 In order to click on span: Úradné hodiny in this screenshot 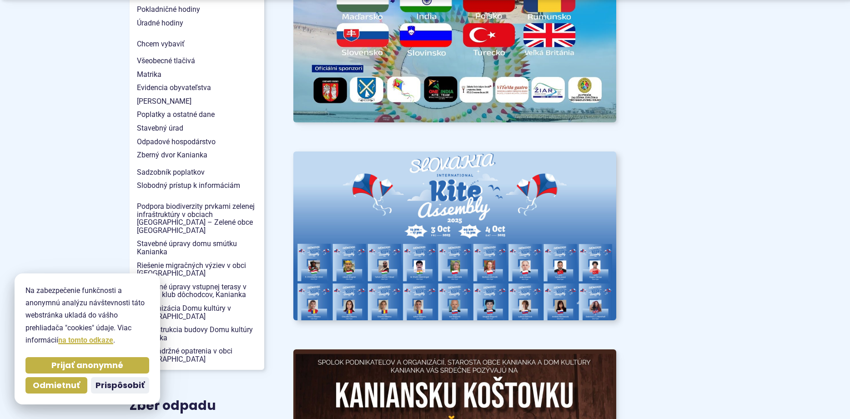, I will do `click(197, 23)`.